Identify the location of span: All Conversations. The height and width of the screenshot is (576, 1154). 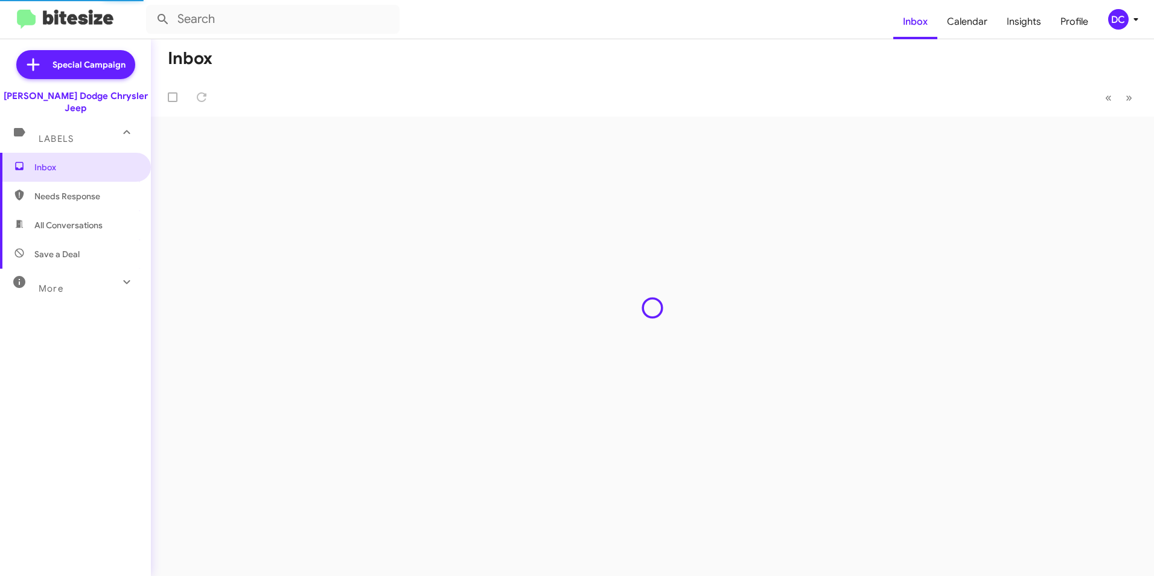
(68, 225).